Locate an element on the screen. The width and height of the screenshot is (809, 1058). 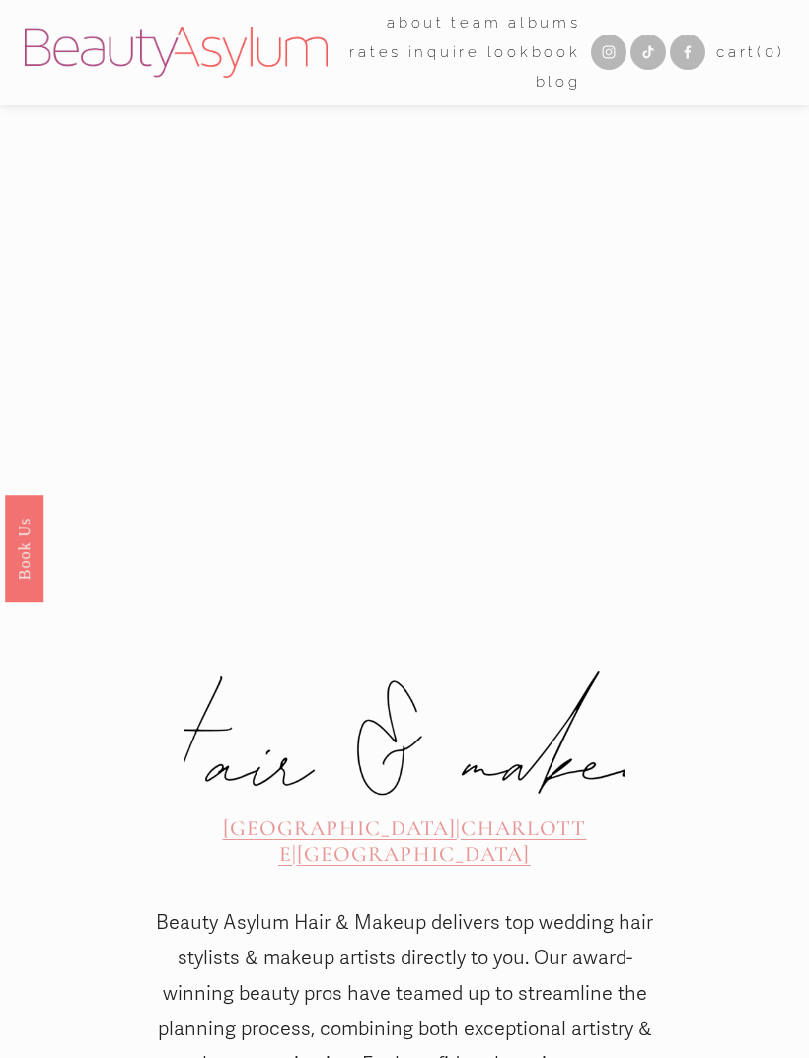
a: Blog is located at coordinates (558, 82).